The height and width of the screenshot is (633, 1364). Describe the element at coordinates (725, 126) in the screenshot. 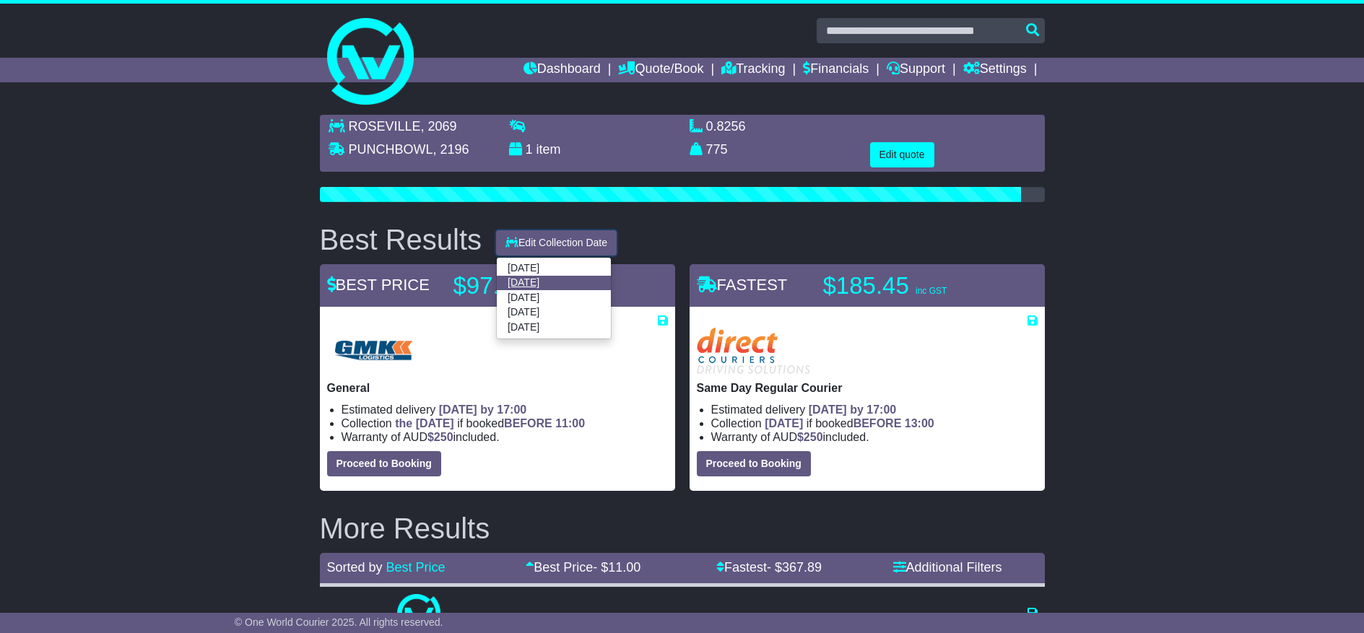

I see `span: 0.8256` at that location.